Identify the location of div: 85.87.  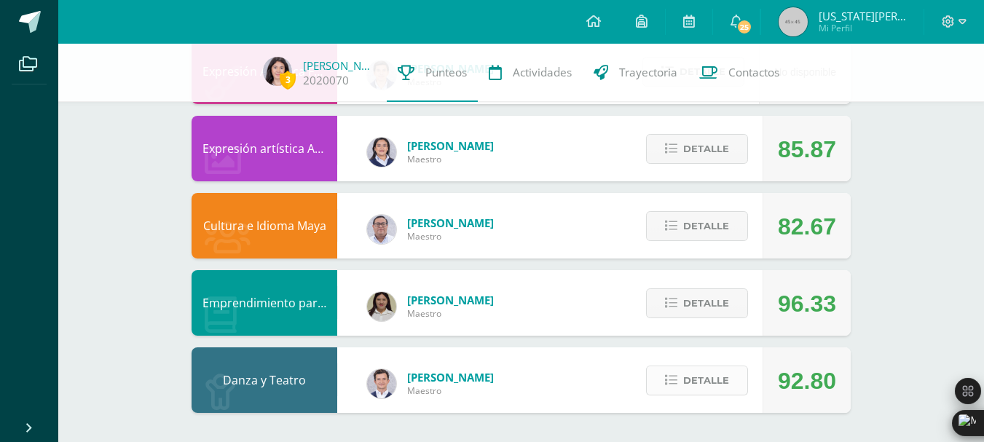
(807, 149).